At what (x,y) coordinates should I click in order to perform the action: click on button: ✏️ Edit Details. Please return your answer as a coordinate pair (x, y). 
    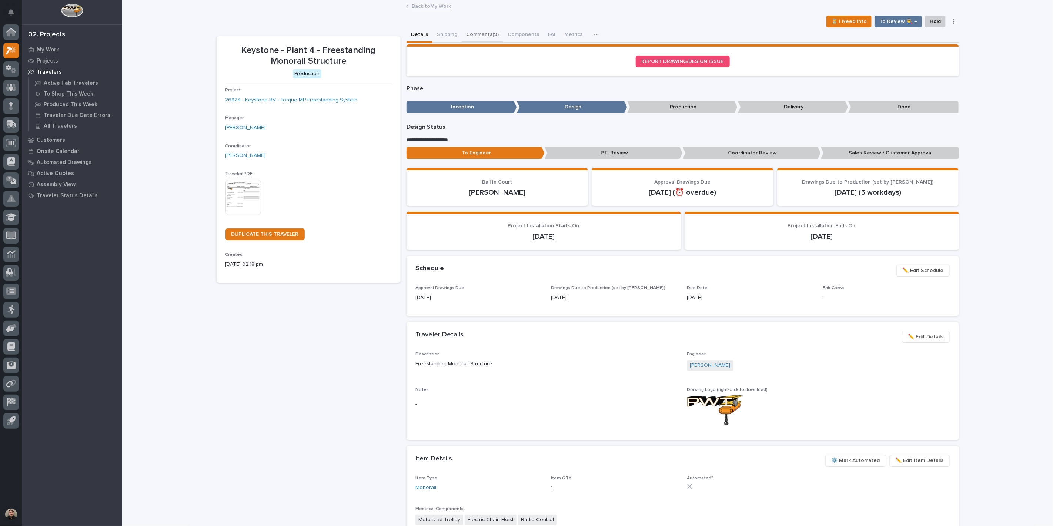
    Looking at the image, I should click on (926, 337).